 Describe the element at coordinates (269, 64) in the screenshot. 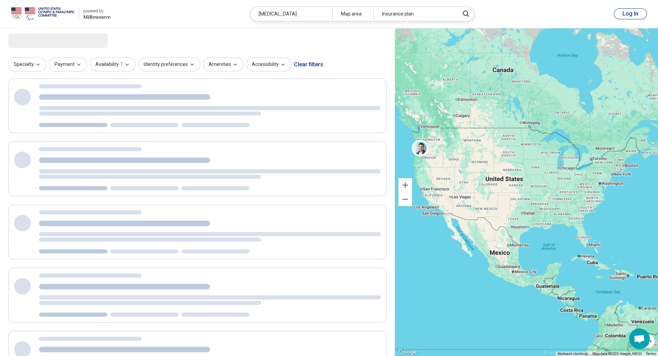

I see `button: Accessibility` at that location.